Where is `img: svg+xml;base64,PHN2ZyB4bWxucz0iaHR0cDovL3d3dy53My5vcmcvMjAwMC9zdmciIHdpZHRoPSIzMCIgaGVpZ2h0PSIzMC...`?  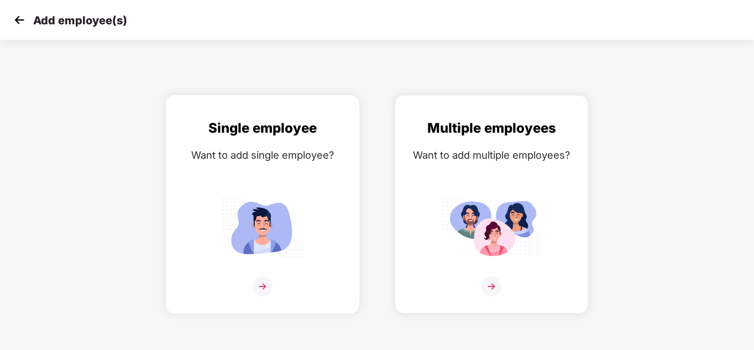 img: svg+xml;base64,PHN2ZyB4bWxucz0iaHR0cDovL3d3dy53My5vcmcvMjAwMC9zdmciIHdpZHRoPSIzMCIgaGVpZ2h0PSIzMC... is located at coordinates (19, 20).